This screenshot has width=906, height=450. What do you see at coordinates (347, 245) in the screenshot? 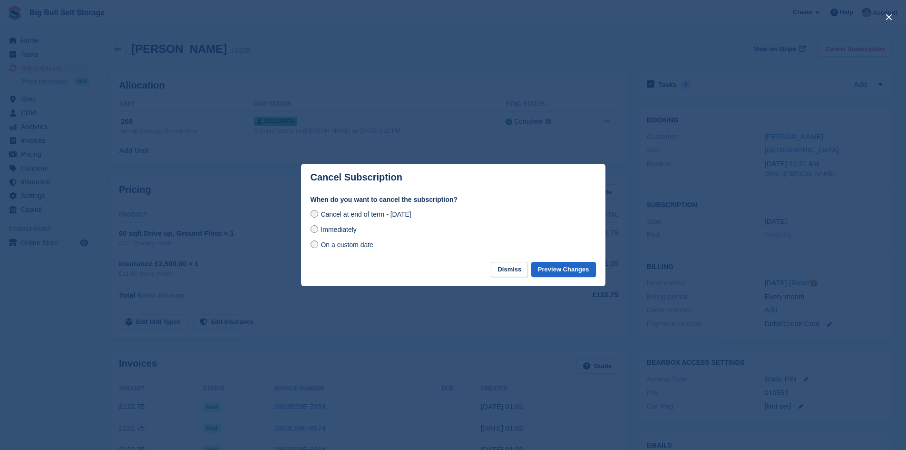
I see `span: On a custom date` at bounding box center [347, 245].